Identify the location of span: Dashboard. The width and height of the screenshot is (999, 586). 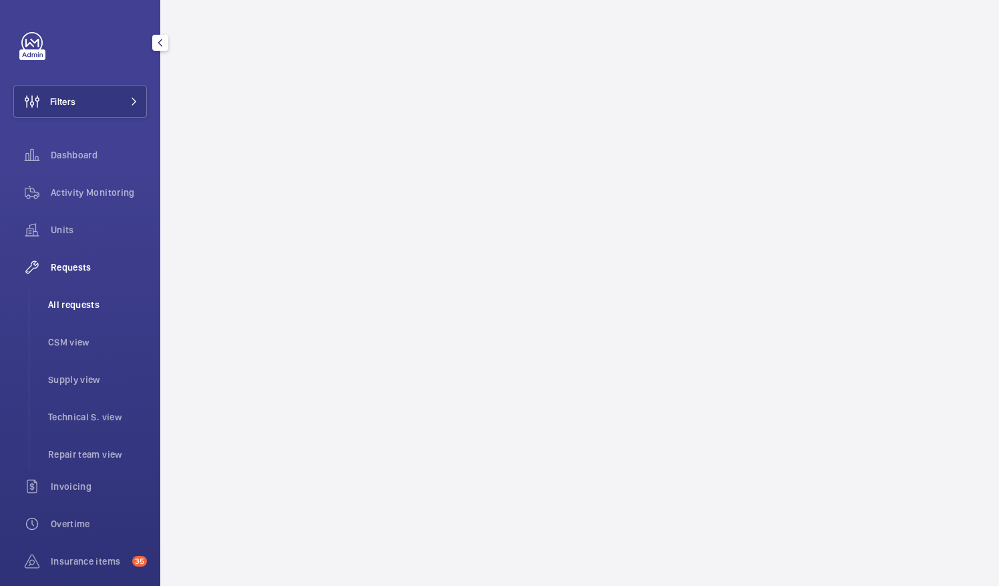
(99, 155).